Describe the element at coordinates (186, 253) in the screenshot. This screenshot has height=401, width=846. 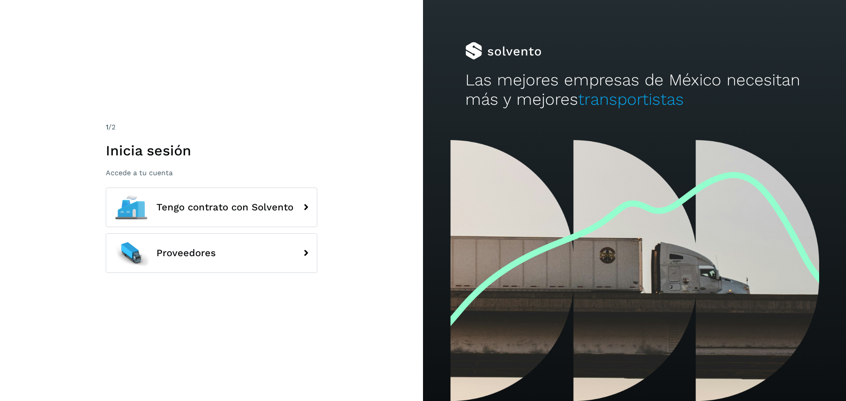
I see `span: Proveedores` at that location.